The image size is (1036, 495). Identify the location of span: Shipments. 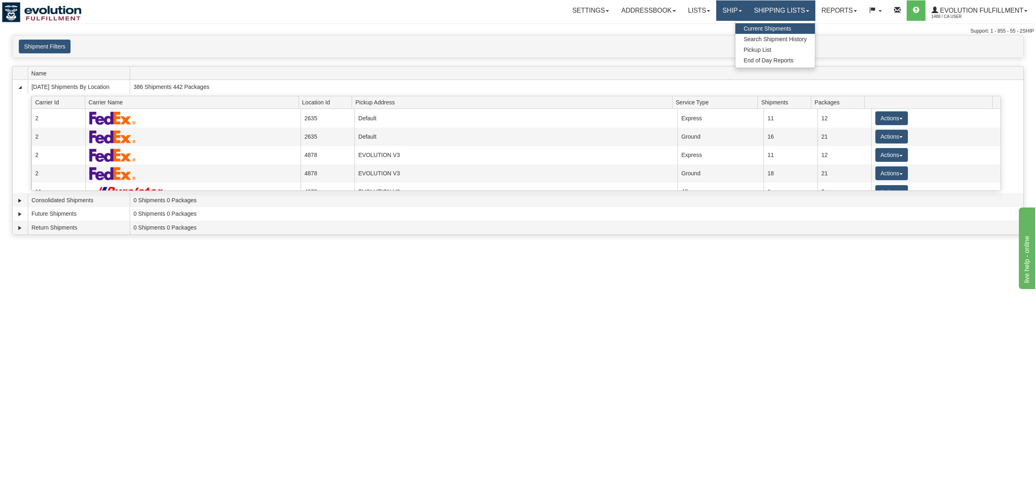
(786, 102).